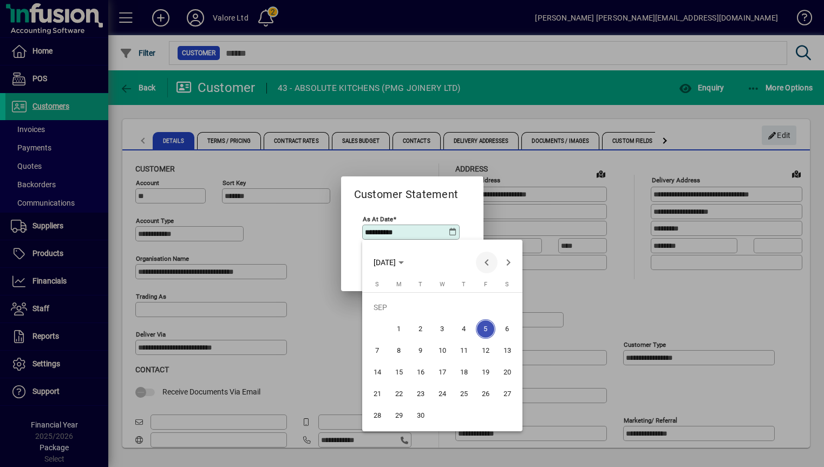 This screenshot has height=467, width=824. I want to click on button: Fri Sep 05 2025, so click(486, 329).